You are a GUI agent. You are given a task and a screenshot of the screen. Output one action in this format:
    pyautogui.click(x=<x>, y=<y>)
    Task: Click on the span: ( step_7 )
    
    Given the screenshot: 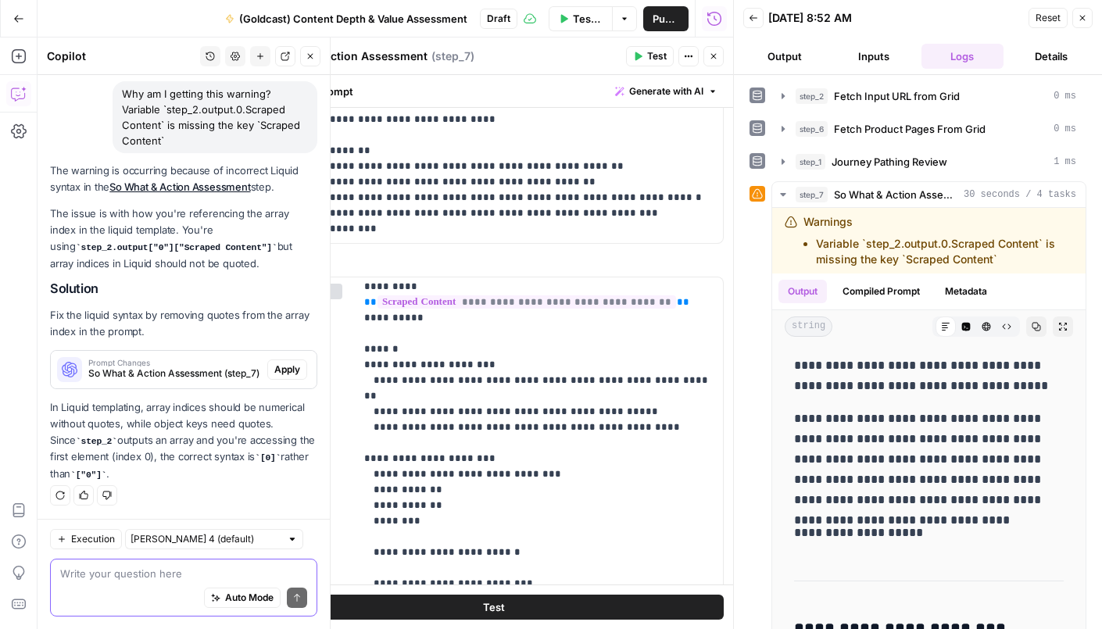 What is the action you would take?
    pyautogui.click(x=452, y=56)
    